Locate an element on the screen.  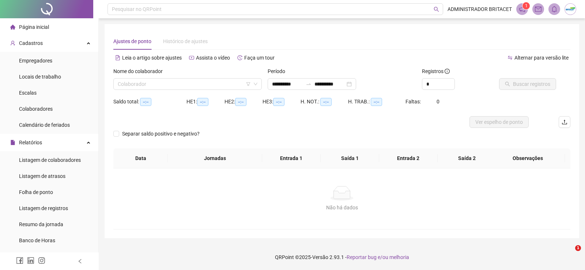
span: left is located at coordinates (80, 261).